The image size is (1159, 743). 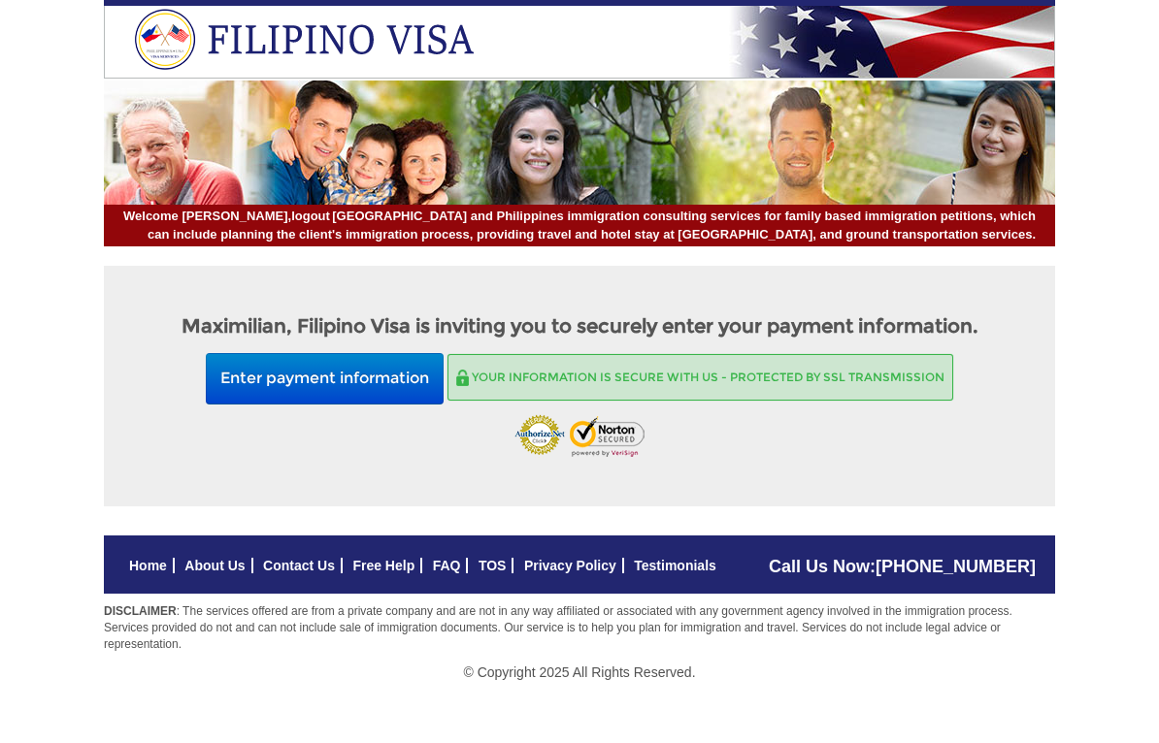 What do you see at coordinates (570, 566) in the screenshot?
I see `a: Privacy Policy` at bounding box center [570, 566].